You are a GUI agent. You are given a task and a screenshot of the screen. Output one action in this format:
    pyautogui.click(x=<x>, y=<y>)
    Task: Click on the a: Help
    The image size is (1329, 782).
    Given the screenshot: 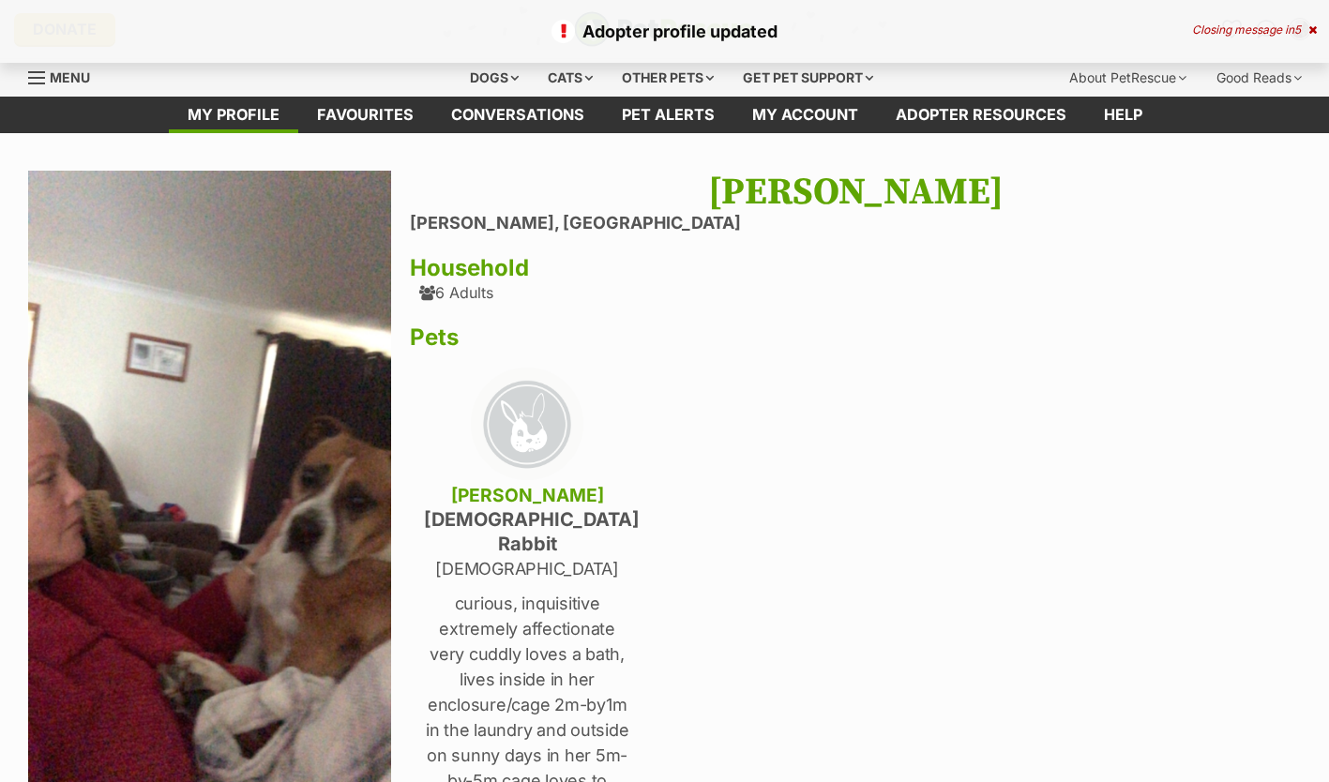 What is the action you would take?
    pyautogui.click(x=1123, y=114)
    